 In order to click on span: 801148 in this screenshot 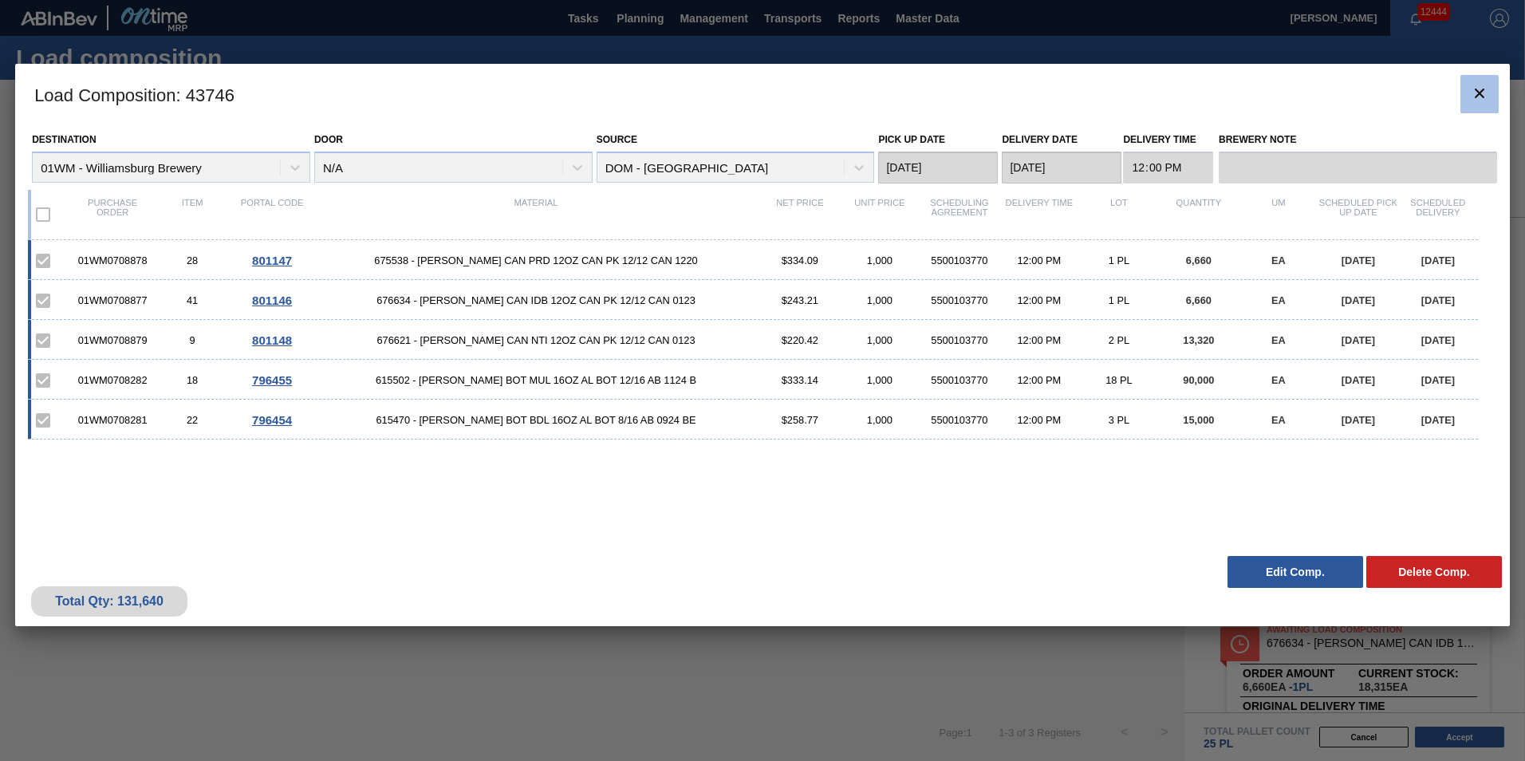, I will do `click(272, 340)`.